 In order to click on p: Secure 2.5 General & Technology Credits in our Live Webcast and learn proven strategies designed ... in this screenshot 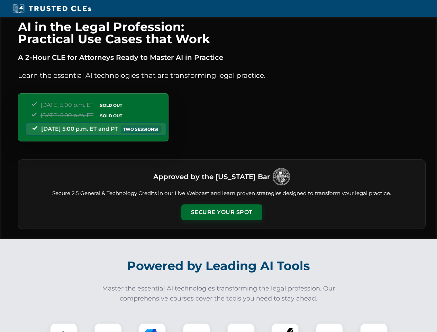, I will do `click(222, 194)`.